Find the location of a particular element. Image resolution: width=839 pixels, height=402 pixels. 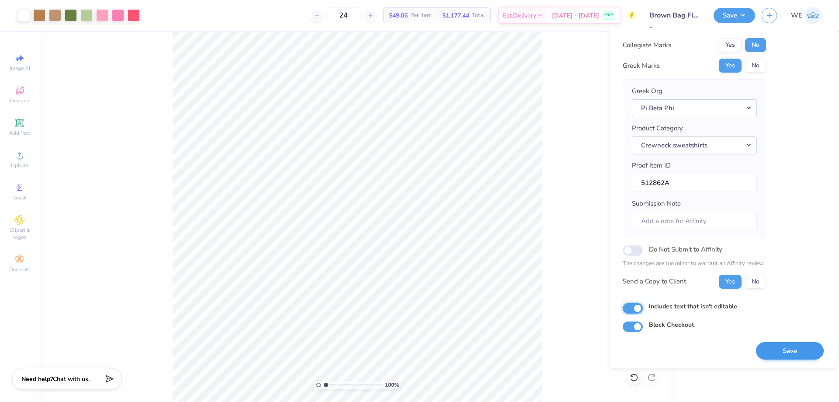

span: Per Item is located at coordinates (421, 15).